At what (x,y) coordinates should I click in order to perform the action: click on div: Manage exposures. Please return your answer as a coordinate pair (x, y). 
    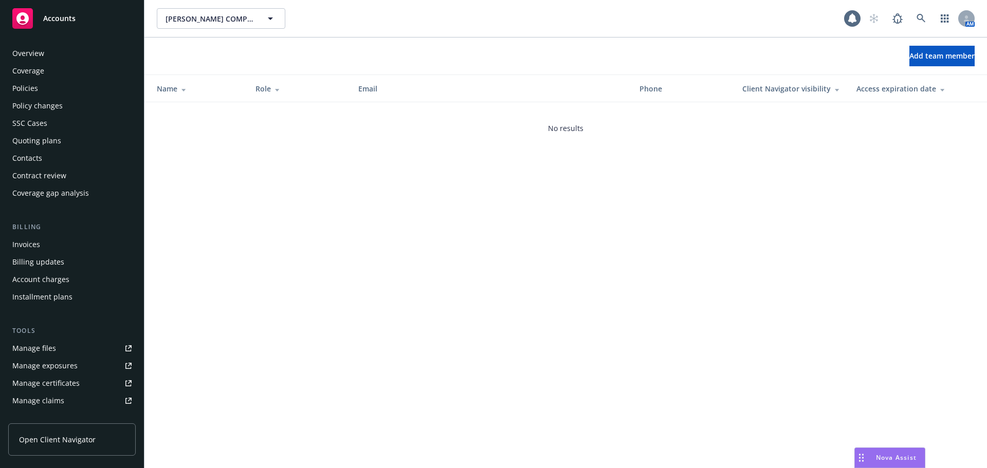
    Looking at the image, I should click on (45, 366).